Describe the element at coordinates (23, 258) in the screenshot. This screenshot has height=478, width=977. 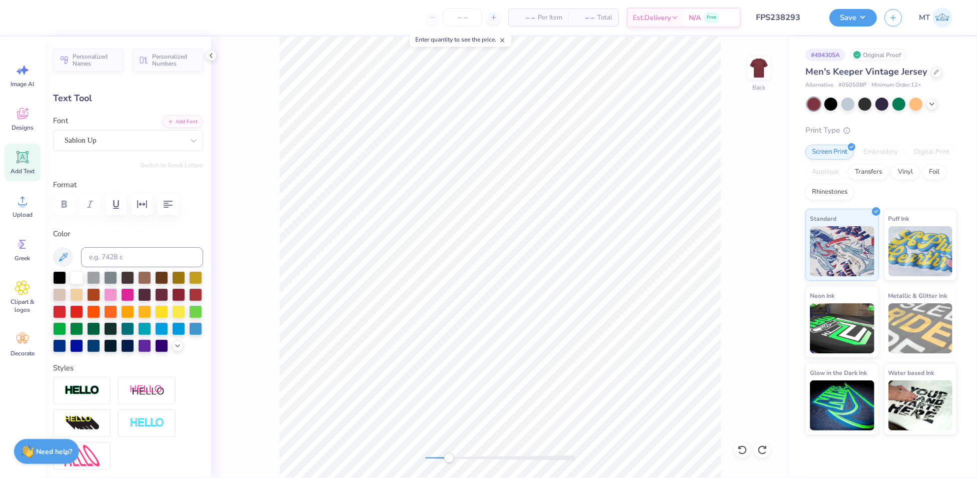
I see `span: Greek` at that location.